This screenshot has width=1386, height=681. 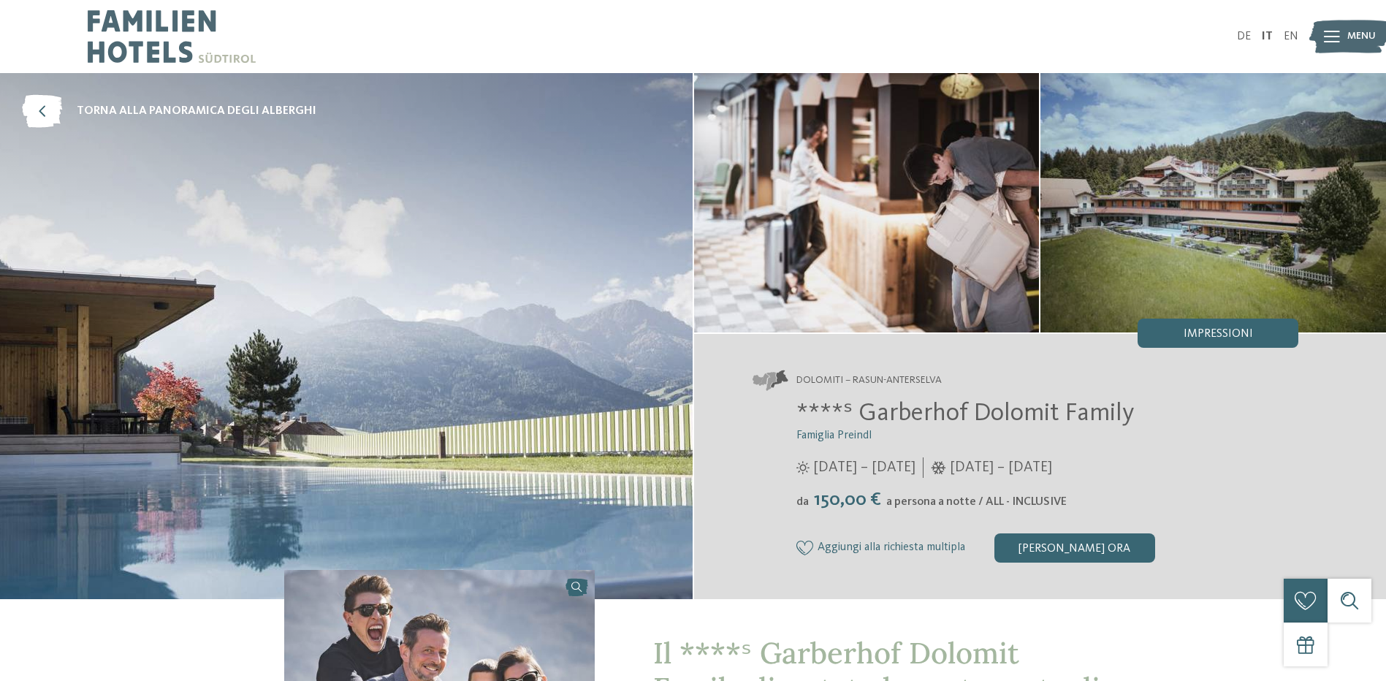 I want to click on span: Menu, so click(x=1361, y=37).